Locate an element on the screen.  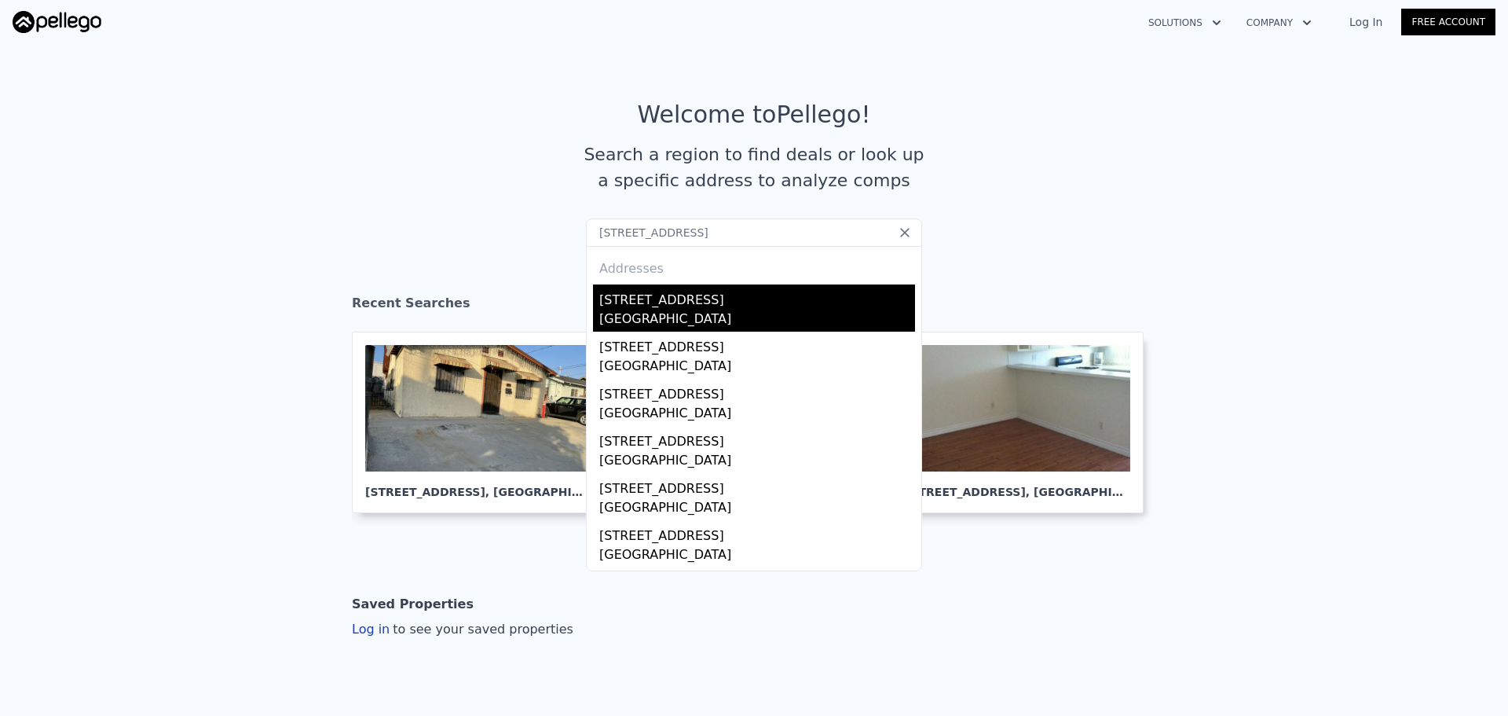
img: Pellego is located at coordinates (57, 22).